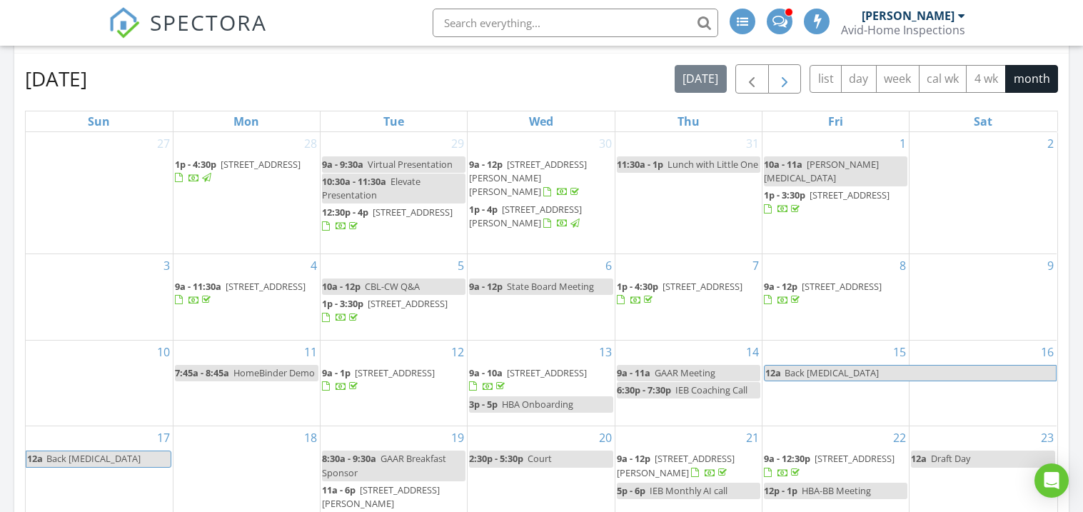  What do you see at coordinates (633, 373) in the screenshot?
I see `span: 9a - 11a` at bounding box center [633, 373].